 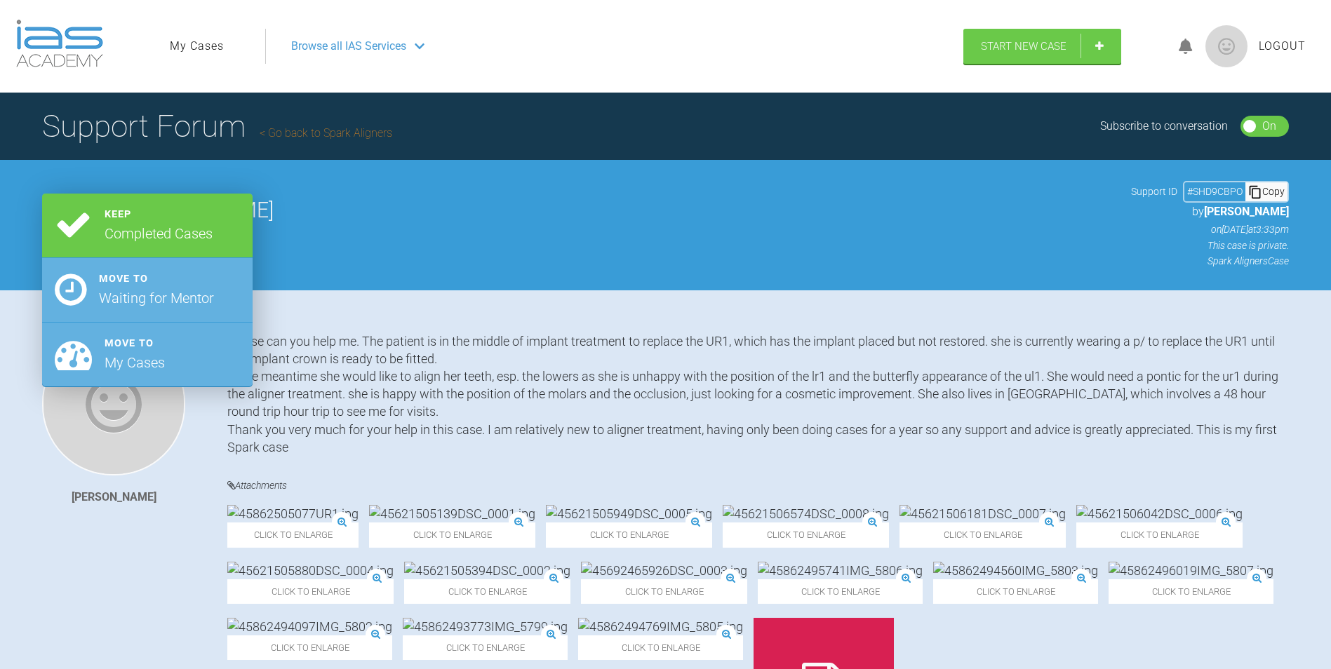 What do you see at coordinates (758, 394) in the screenshot?
I see `div: Please can you help me. The patient is in the middle of implant treatment to replace the UR1, whi...` at bounding box center [758, 394].